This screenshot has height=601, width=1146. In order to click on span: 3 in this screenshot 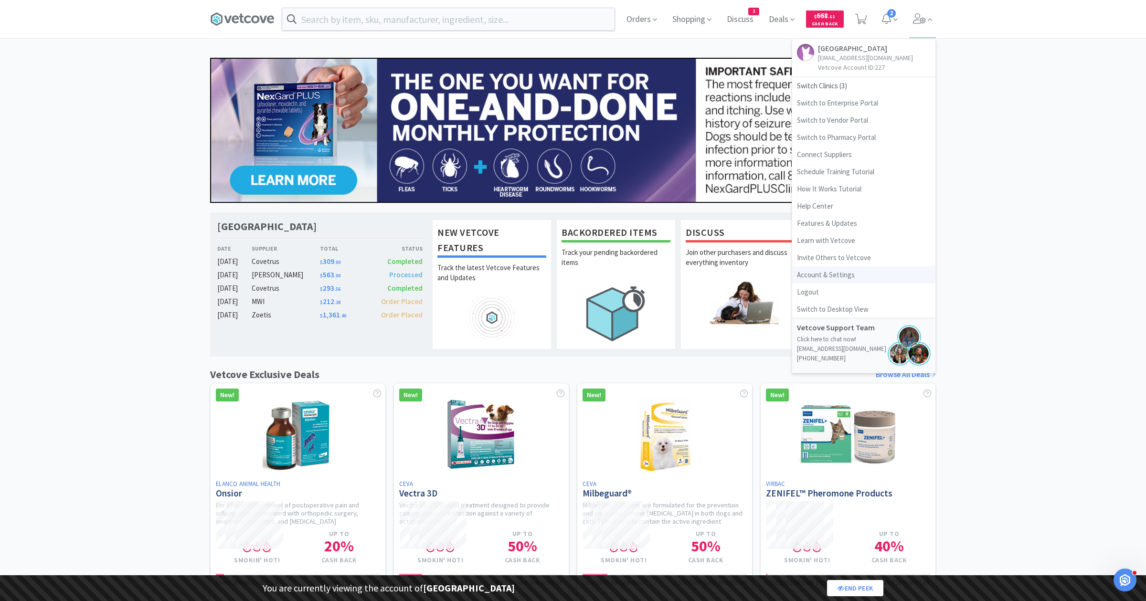, I will do `click(754, 11)`.